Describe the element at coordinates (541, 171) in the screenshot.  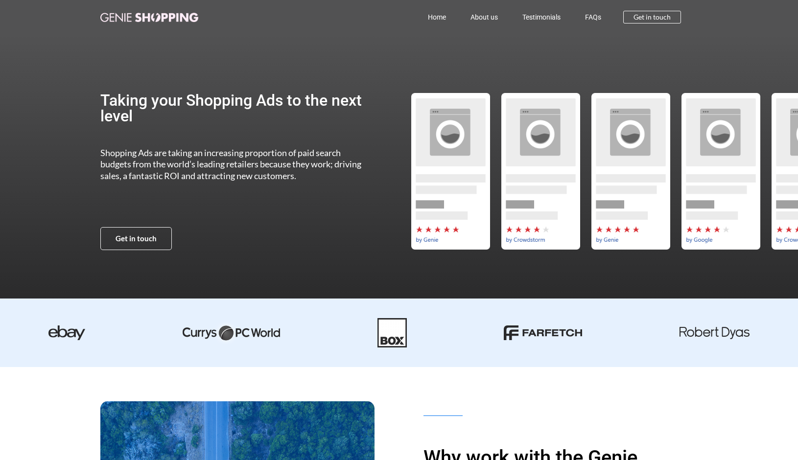
I see `div: 2 / 5` at that location.